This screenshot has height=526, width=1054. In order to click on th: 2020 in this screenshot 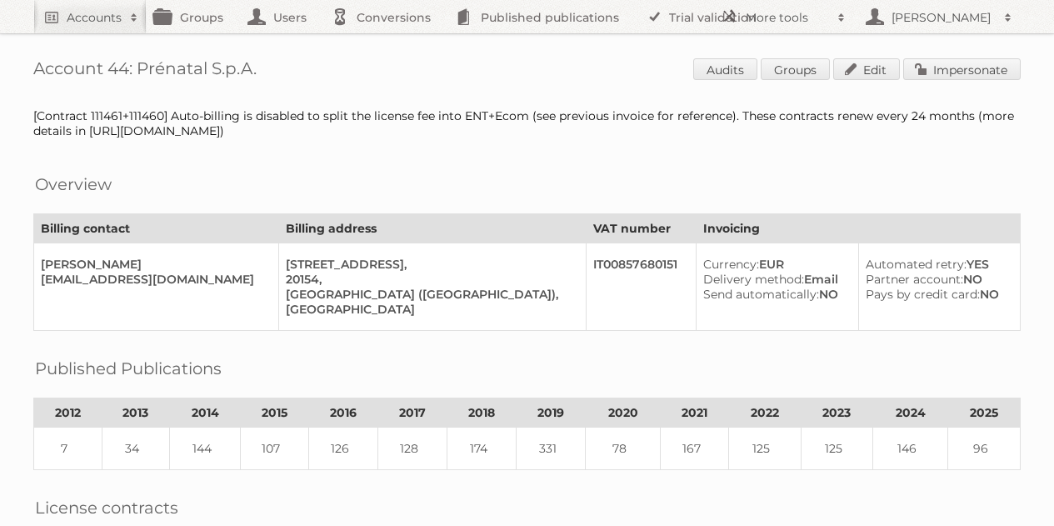, I will do `click(623, 412)`.